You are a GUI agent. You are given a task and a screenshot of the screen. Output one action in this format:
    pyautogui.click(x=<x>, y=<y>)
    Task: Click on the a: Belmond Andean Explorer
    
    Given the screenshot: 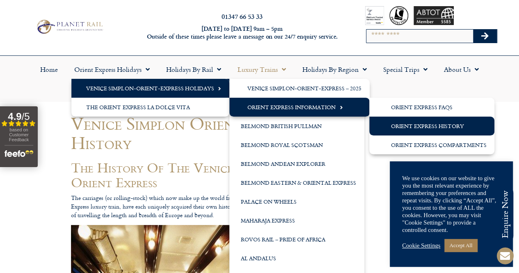 What is the action you would take?
    pyautogui.click(x=297, y=164)
    